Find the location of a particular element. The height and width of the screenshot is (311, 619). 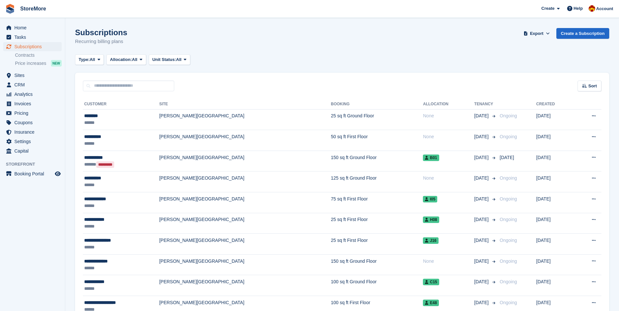

span: Settings is located at coordinates (34, 142).